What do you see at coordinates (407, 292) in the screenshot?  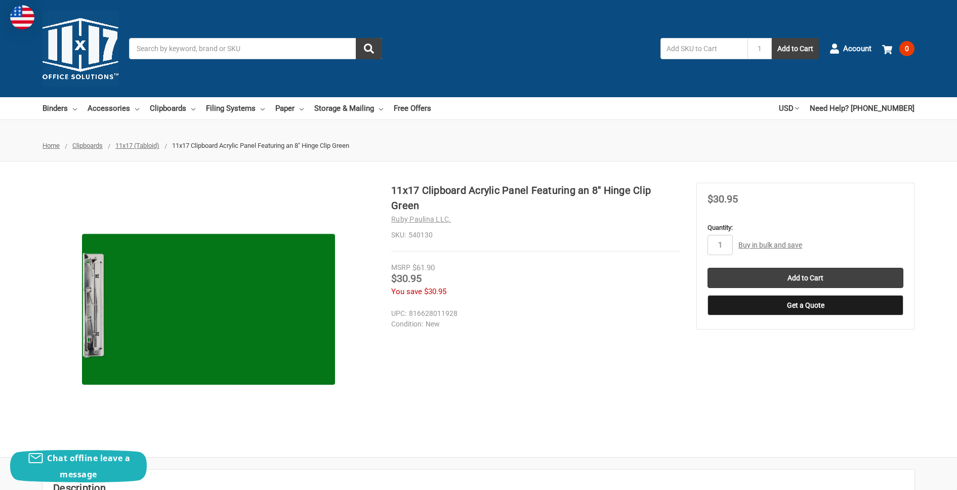 I see `span: You save` at bounding box center [407, 292].